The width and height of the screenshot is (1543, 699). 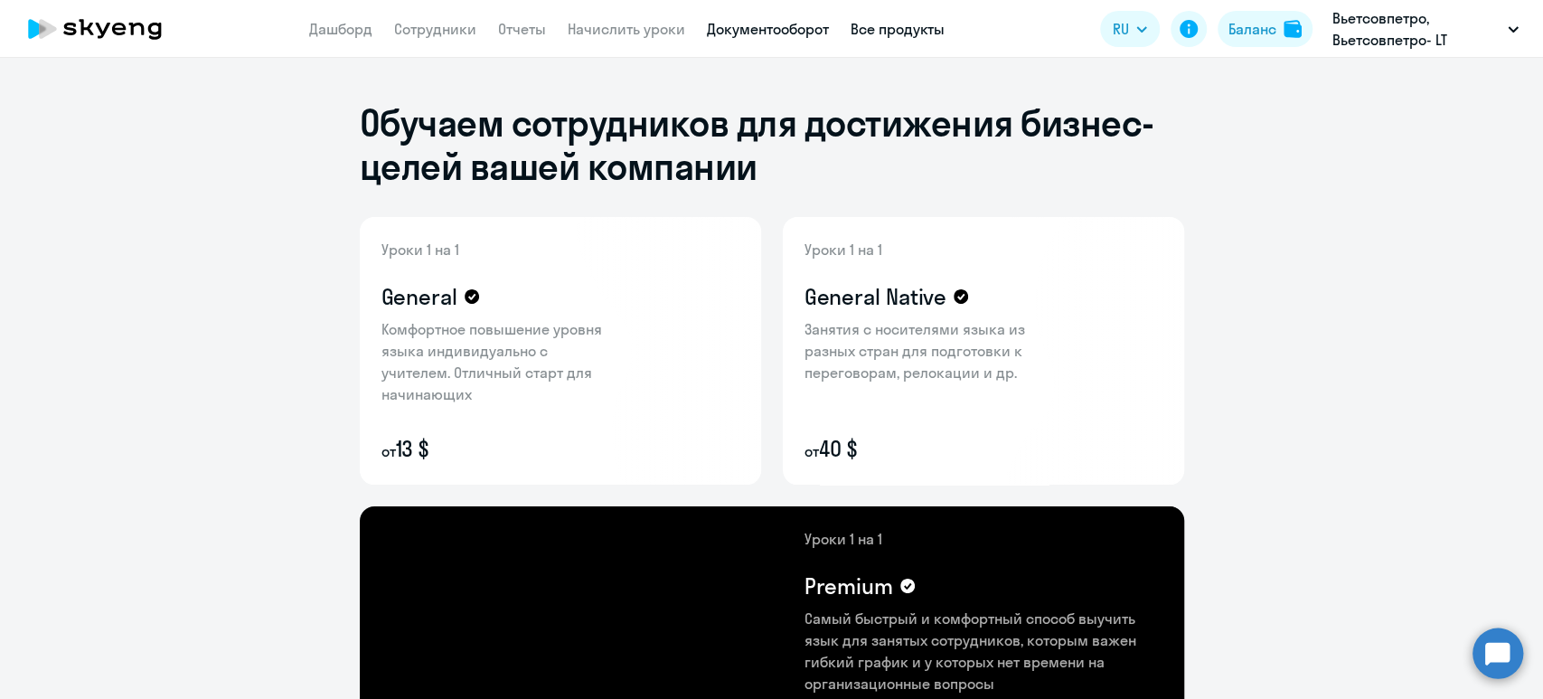 What do you see at coordinates (1130, 29) in the screenshot?
I see `button: RU` at bounding box center [1130, 29].